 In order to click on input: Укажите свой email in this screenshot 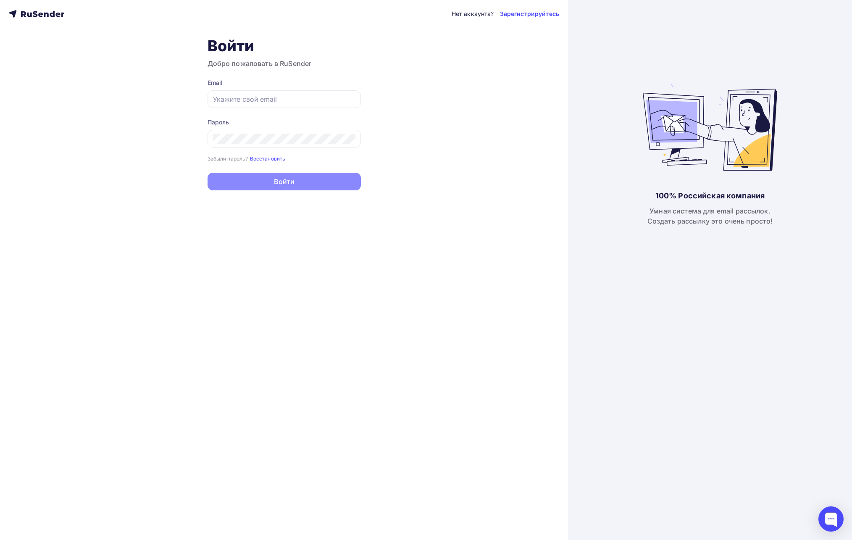, I will do `click(284, 99)`.